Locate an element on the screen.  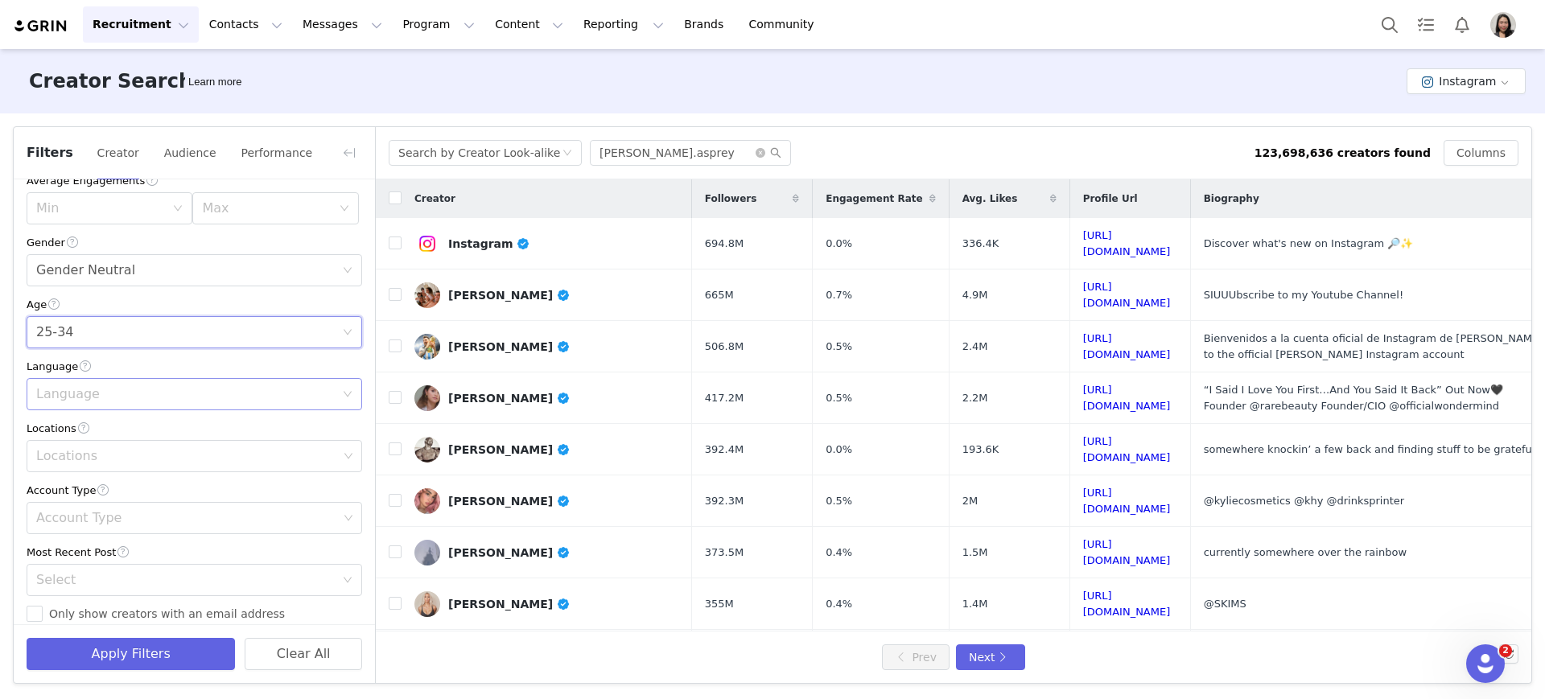
span: Discover what's new on Instagram 🔎✨ is located at coordinates (1309, 243).